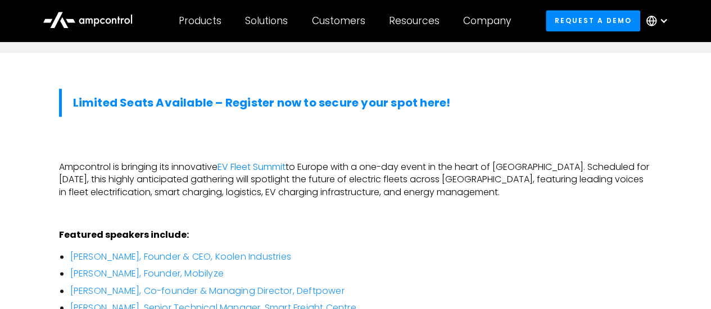 This screenshot has height=309, width=711. I want to click on p: Ampcontrol is bringing its innovative to Europe with a one-day event in the heart of [GEOGRAPHIC_..., so click(356, 180).